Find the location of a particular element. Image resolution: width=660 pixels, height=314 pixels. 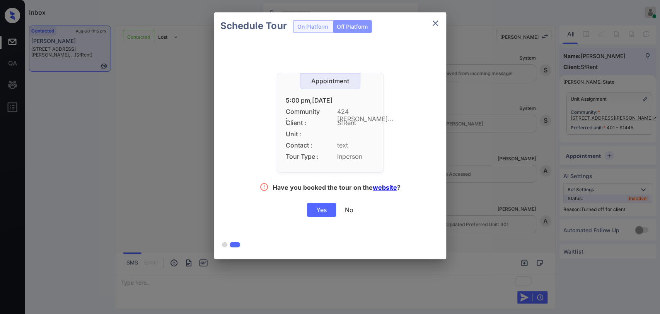

span: text is located at coordinates (356, 145).